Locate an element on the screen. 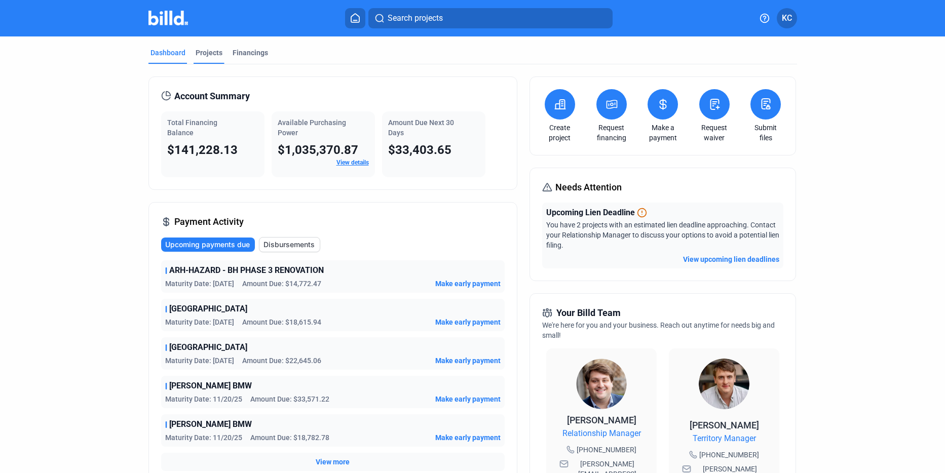 The width and height of the screenshot is (945, 473). img: Territory Manager is located at coordinates (724, 384).